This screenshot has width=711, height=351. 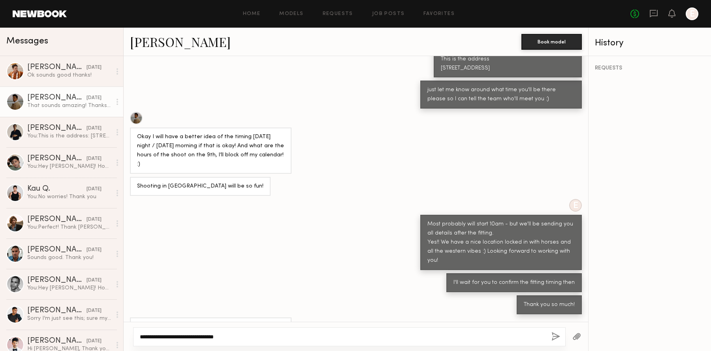 What do you see at coordinates (552, 41) in the screenshot?
I see `a: Book model` at bounding box center [552, 41].